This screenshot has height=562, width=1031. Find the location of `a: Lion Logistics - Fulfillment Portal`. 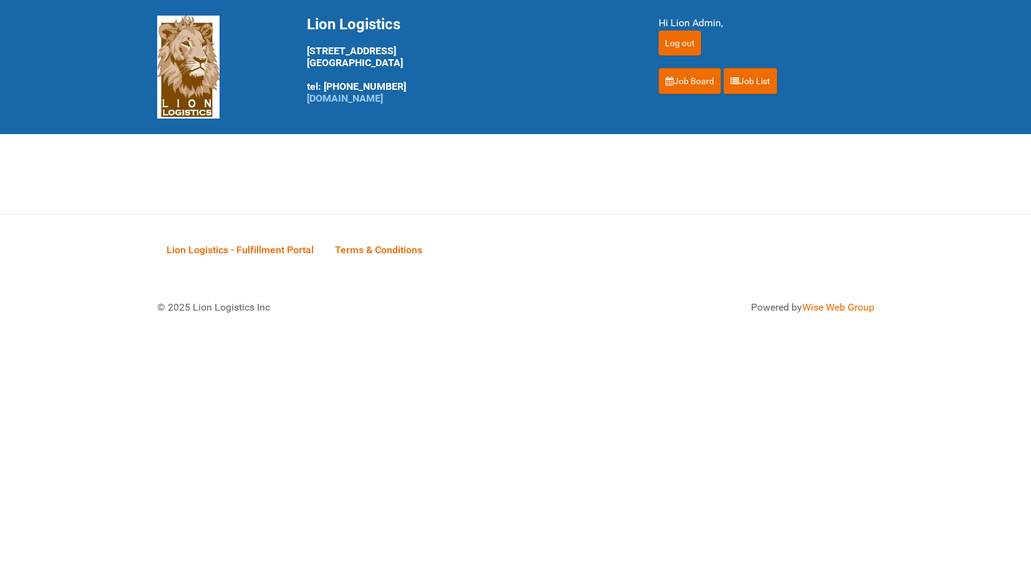

a: Lion Logistics - Fulfillment Portal is located at coordinates (240, 249).